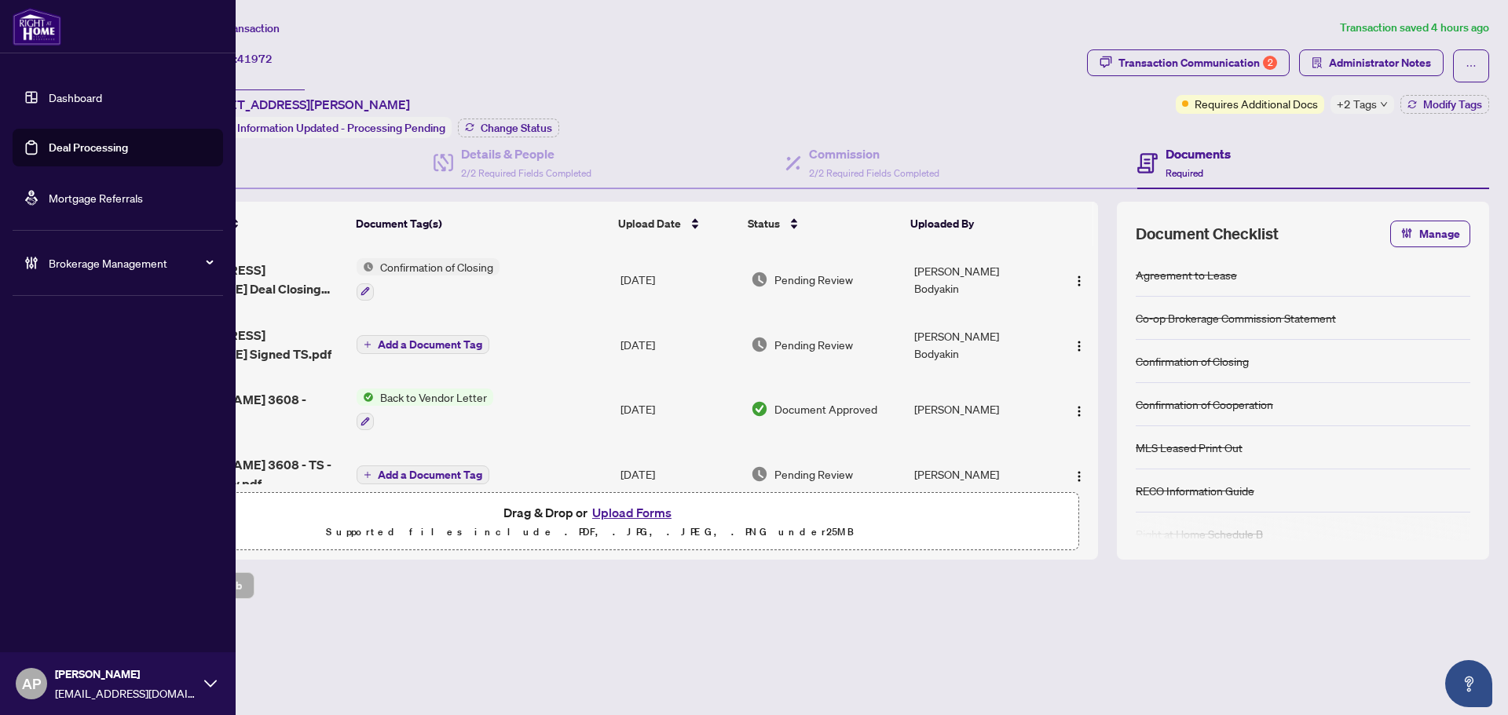  I want to click on a: Deal Processing, so click(88, 148).